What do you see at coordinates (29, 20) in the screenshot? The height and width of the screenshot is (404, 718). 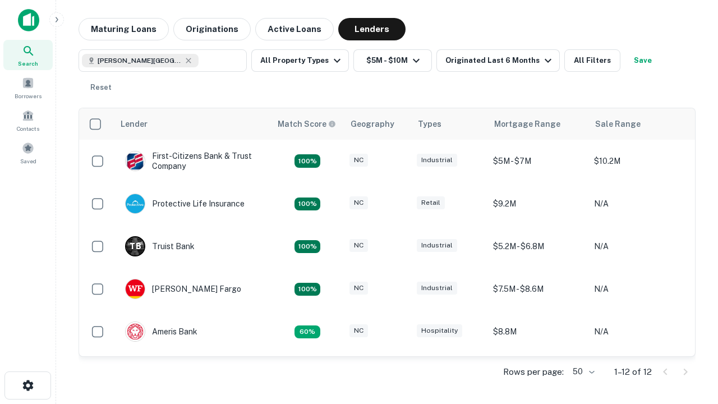 I see `img: capitalize-icon.png` at bounding box center [29, 20].